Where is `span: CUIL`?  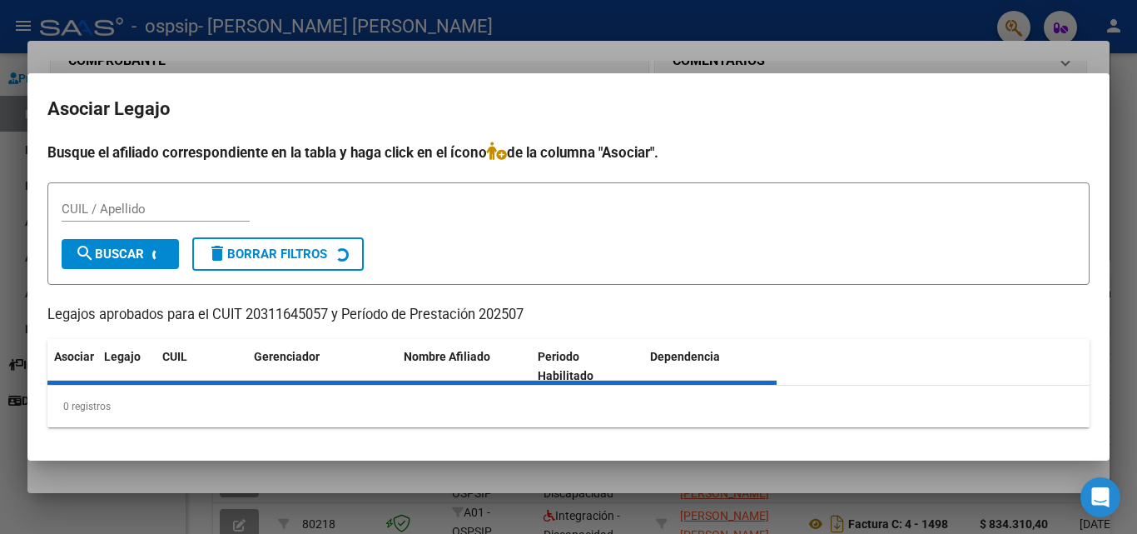 span: CUIL is located at coordinates (175, 356).